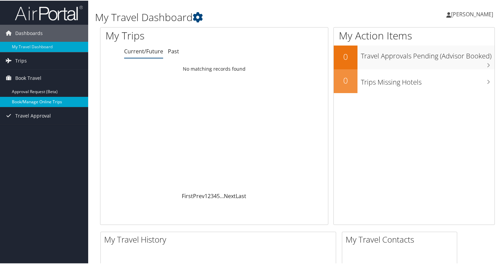 This screenshot has height=264, width=504. I want to click on a: 5, so click(218, 195).